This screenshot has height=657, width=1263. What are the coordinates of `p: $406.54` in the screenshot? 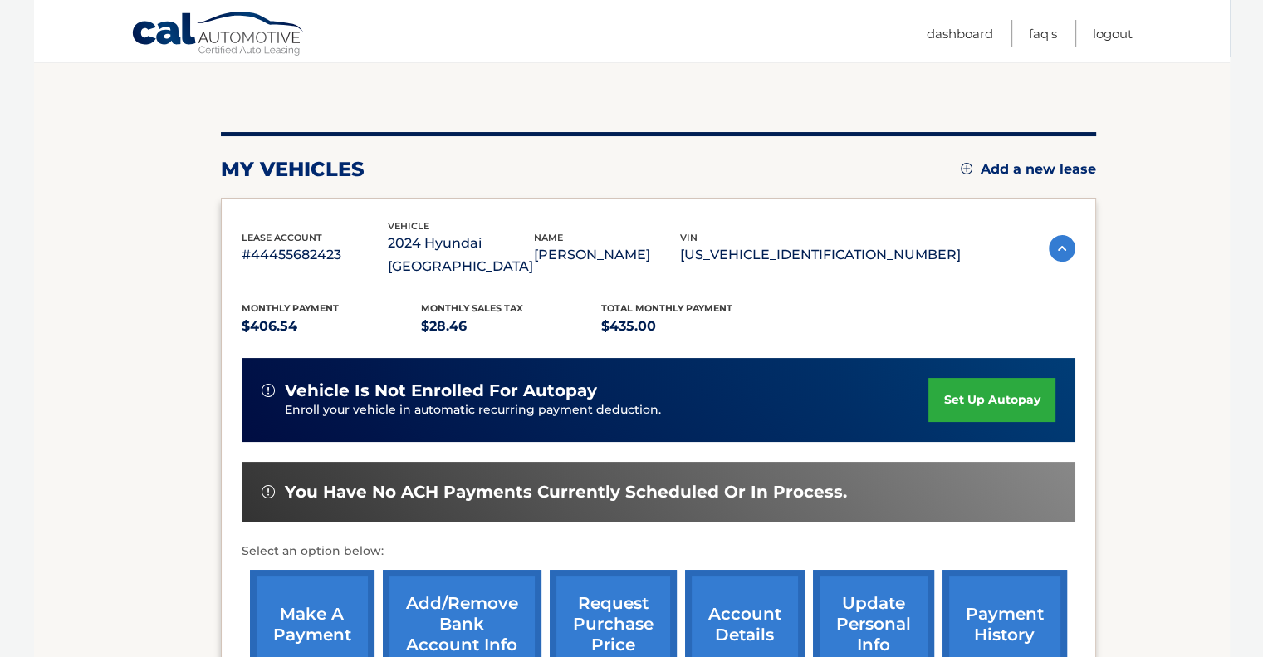 It's located at (331, 326).